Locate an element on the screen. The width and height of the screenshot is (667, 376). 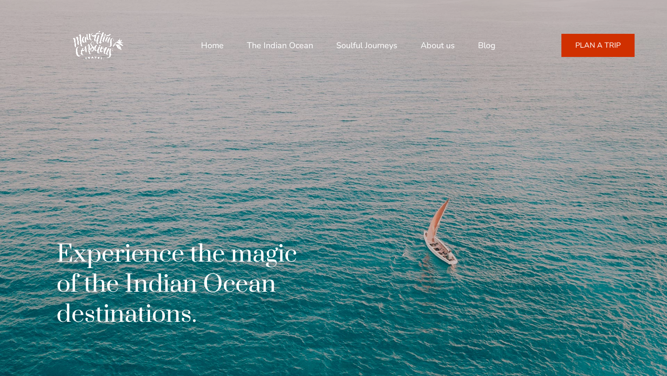
a: PLAN A TRIP is located at coordinates (598, 45).